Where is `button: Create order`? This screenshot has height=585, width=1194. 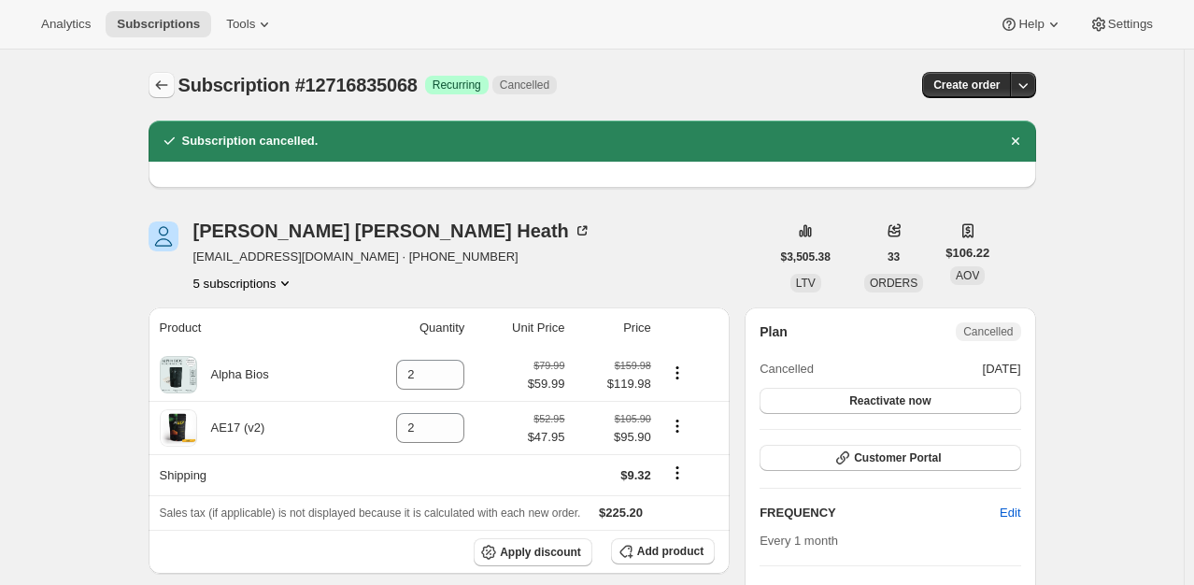 button: Create order is located at coordinates (966, 85).